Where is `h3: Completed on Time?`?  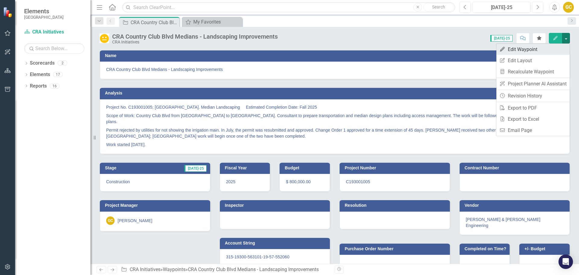 h3: Completed on Time? is located at coordinates (486, 249).